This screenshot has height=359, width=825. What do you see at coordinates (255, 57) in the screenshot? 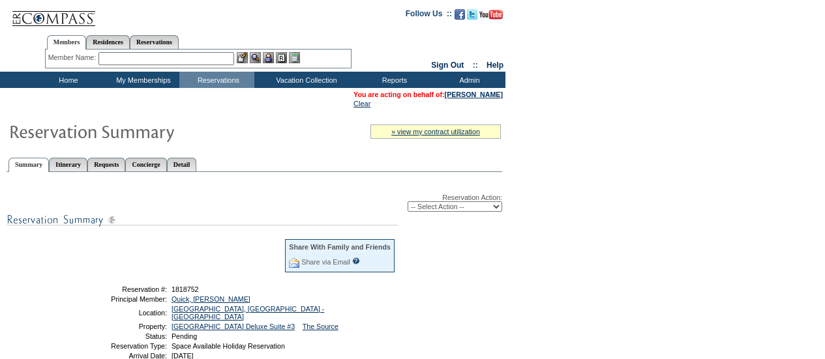
I see `img: View` at bounding box center [255, 57].